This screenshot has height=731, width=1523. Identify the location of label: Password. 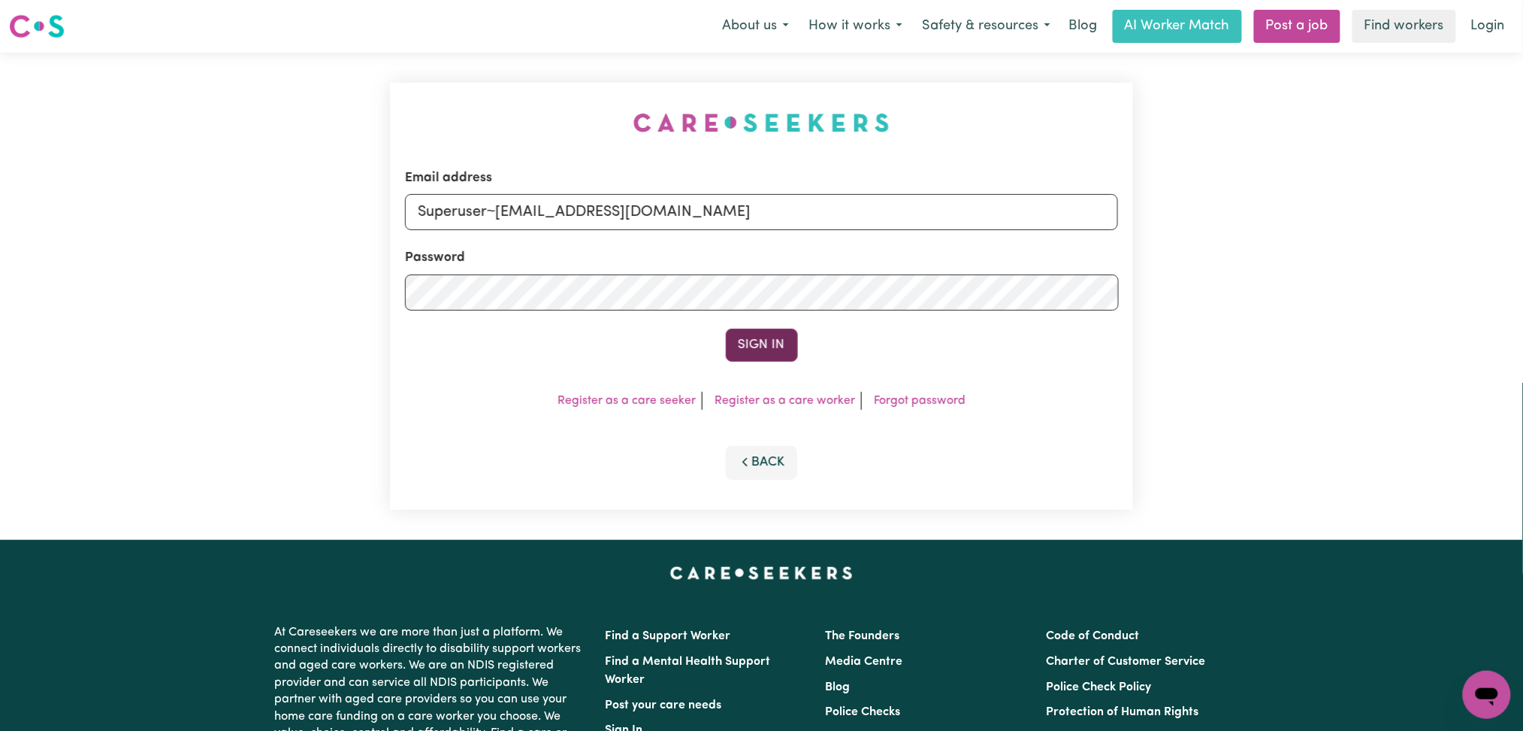
(435, 258).